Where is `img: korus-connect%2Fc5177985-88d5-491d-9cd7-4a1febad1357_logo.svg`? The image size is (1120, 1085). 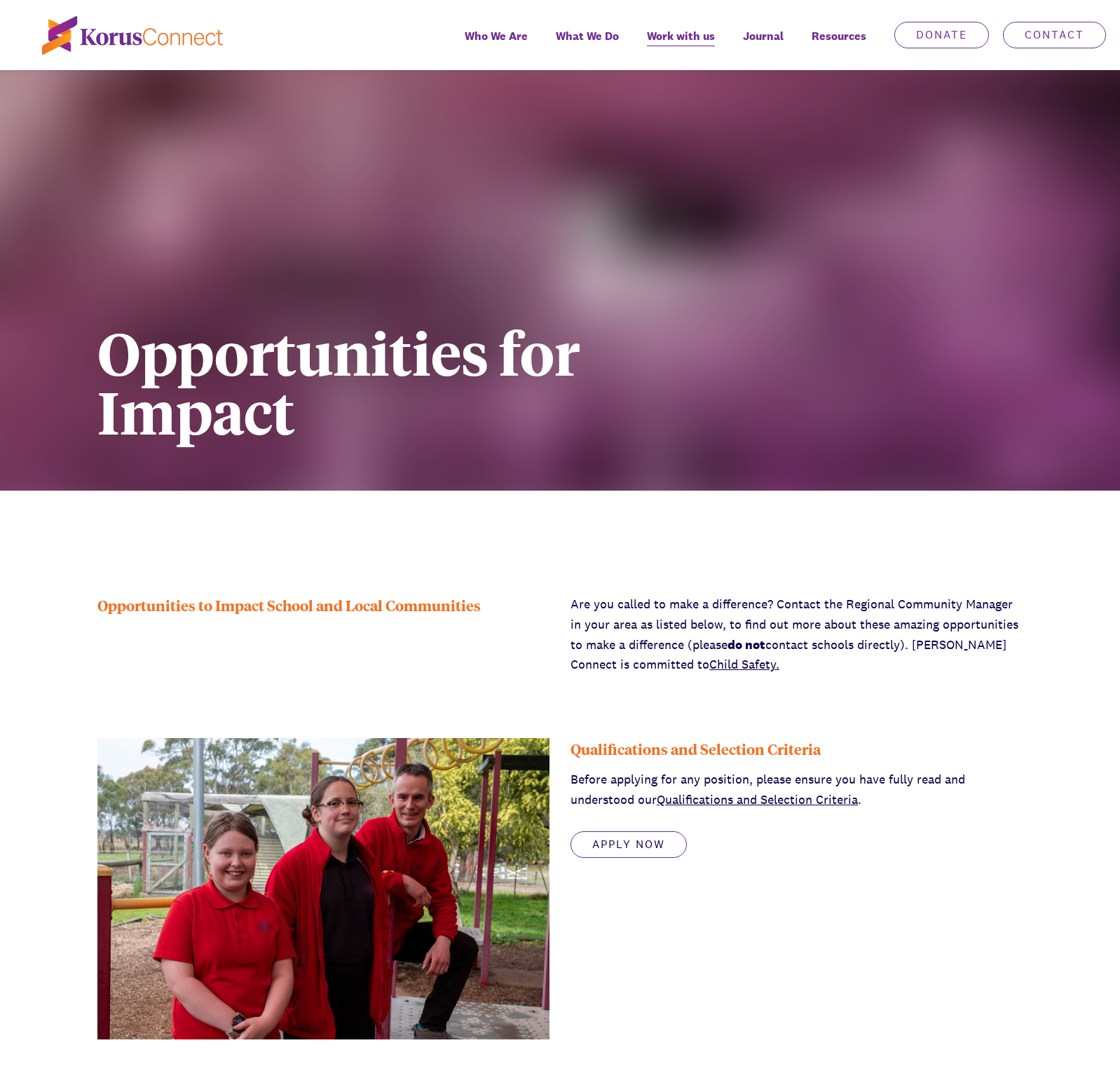
img: korus-connect%2Fc5177985-88d5-491d-9cd7-4a1febad1357_logo.svg is located at coordinates (132, 35).